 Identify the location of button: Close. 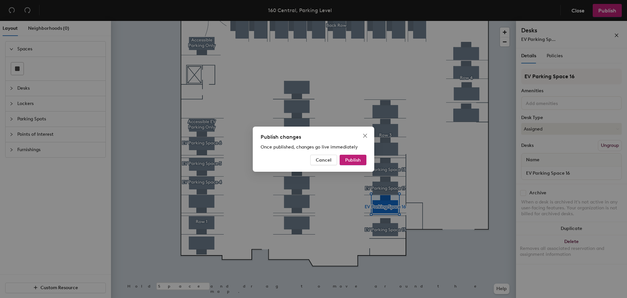
(365, 136).